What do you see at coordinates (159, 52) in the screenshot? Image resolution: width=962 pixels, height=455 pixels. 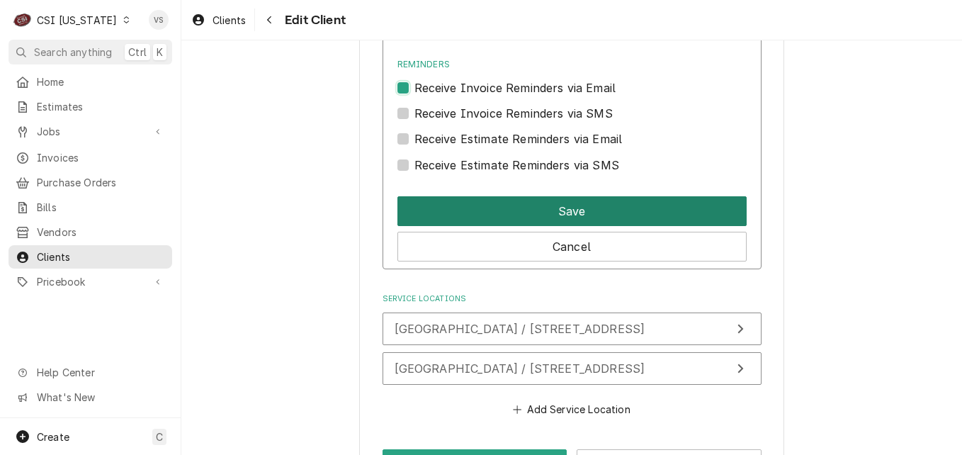 I see `span: K` at bounding box center [159, 52].